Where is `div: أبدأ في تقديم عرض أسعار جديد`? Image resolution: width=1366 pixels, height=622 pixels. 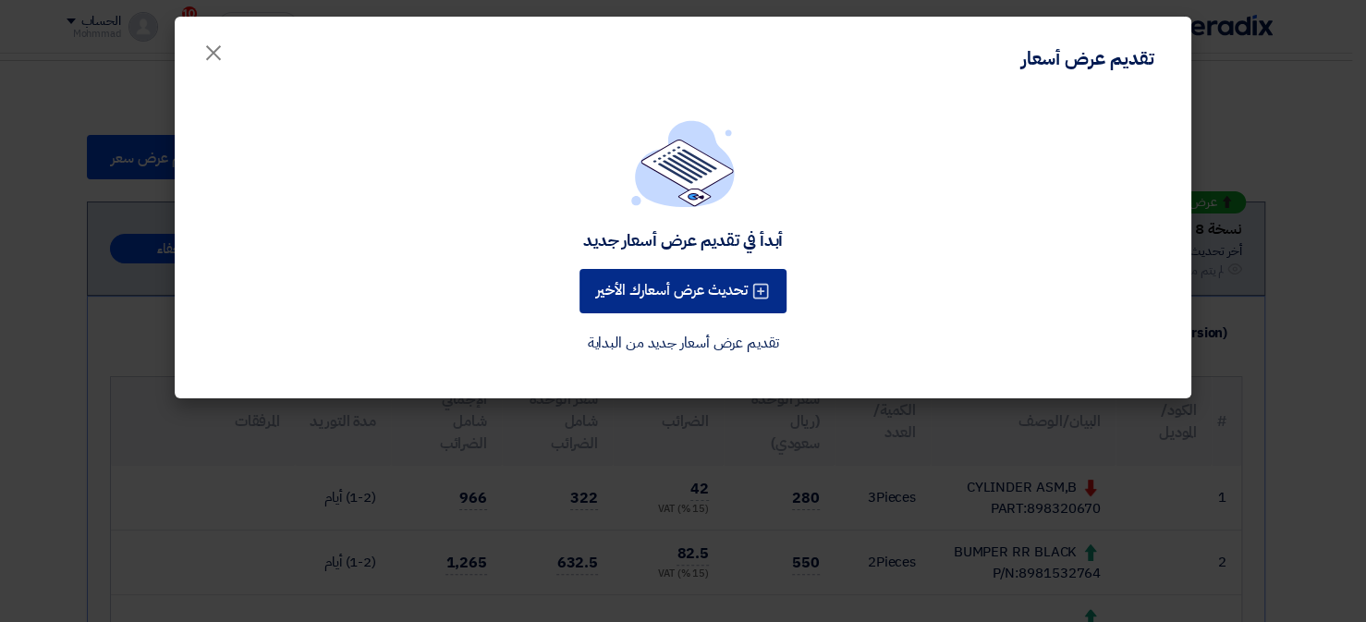
div: أبدأ في تقديم عرض أسعار جديد is located at coordinates (683, 239).